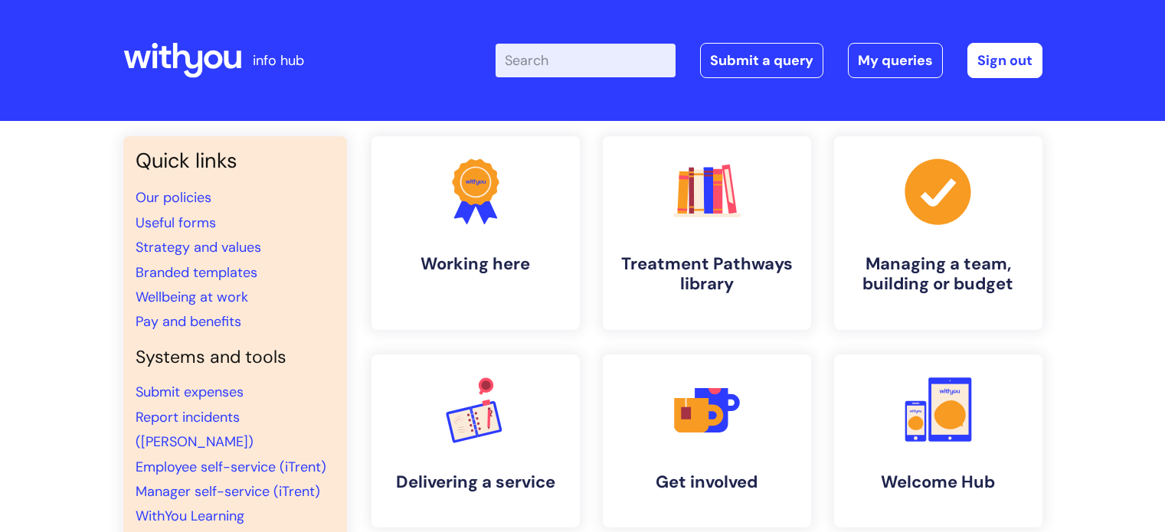 The image size is (1165, 532). Describe the element at coordinates (476, 233) in the screenshot. I see `a: Working here` at that location.